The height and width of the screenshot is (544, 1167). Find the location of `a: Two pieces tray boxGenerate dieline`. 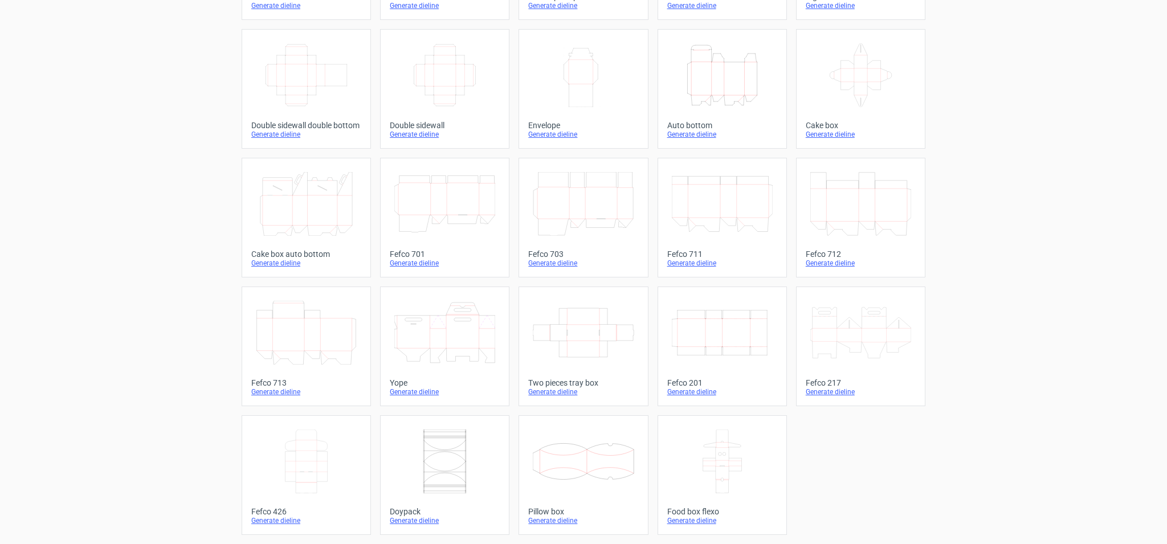

a: Two pieces tray boxGenerate dieline is located at coordinates (583, 346).